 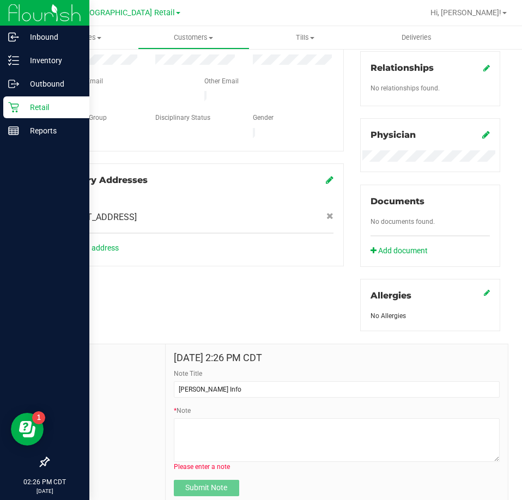 I want to click on span: Customers, so click(x=193, y=38).